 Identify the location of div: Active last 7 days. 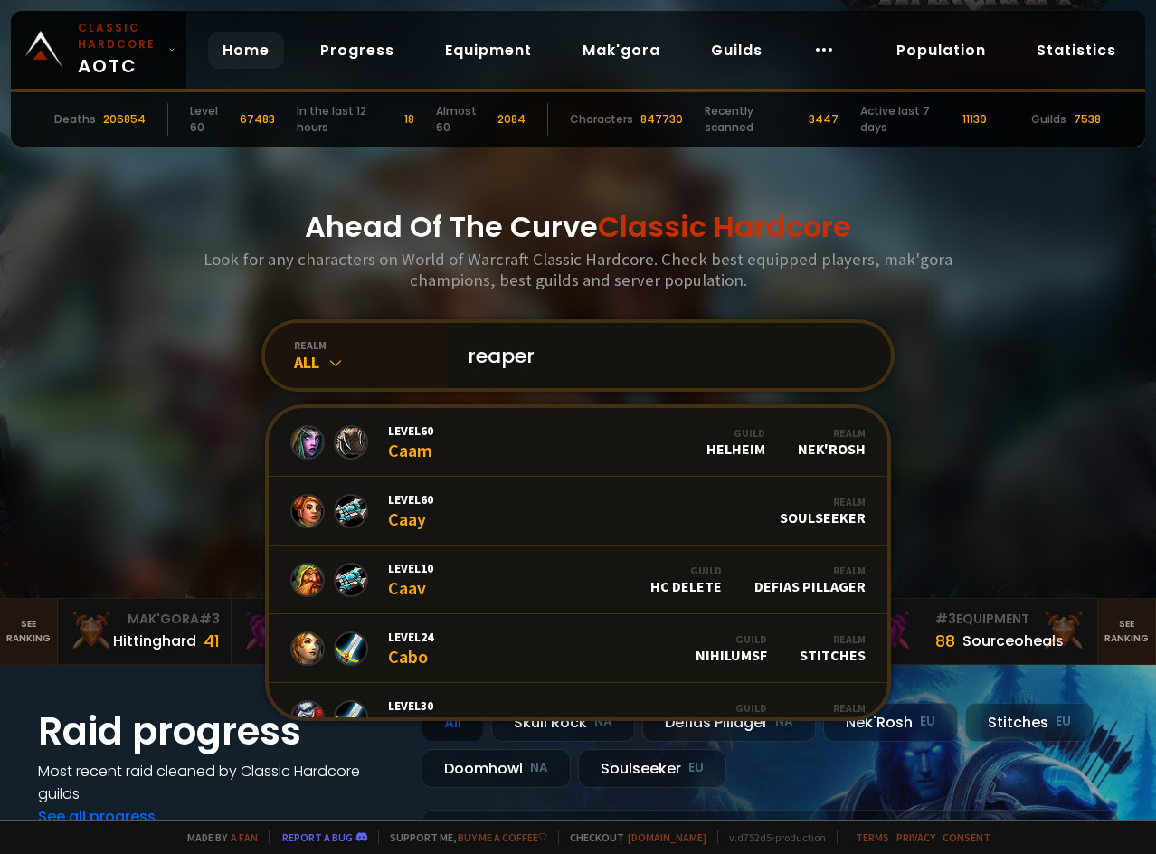
(907, 119).